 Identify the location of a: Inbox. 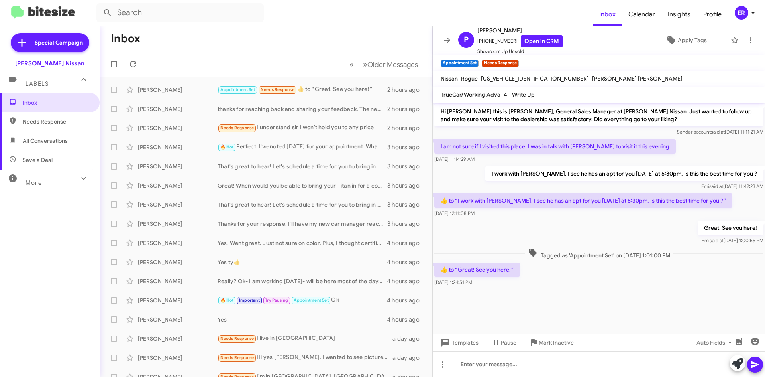
(608, 14).